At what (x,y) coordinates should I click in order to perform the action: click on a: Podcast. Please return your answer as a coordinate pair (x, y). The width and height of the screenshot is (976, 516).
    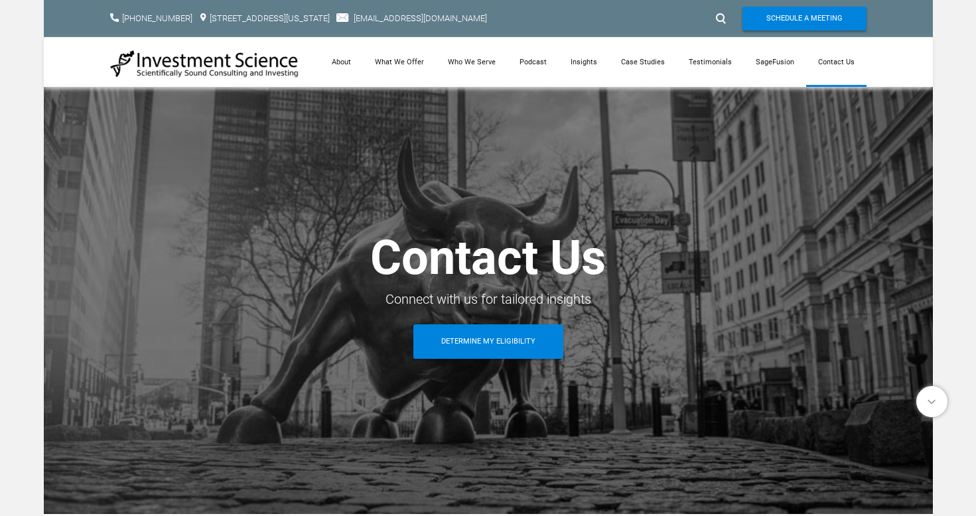
    Looking at the image, I should click on (533, 62).